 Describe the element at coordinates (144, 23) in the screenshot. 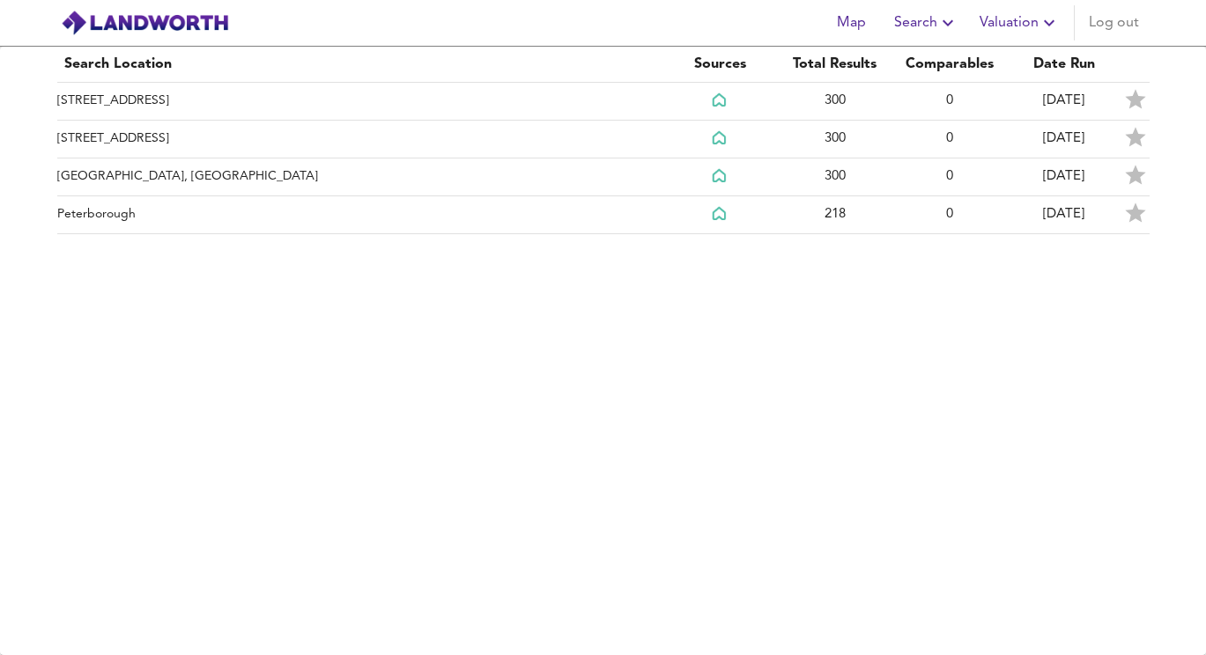

I see `img: logo` at that location.